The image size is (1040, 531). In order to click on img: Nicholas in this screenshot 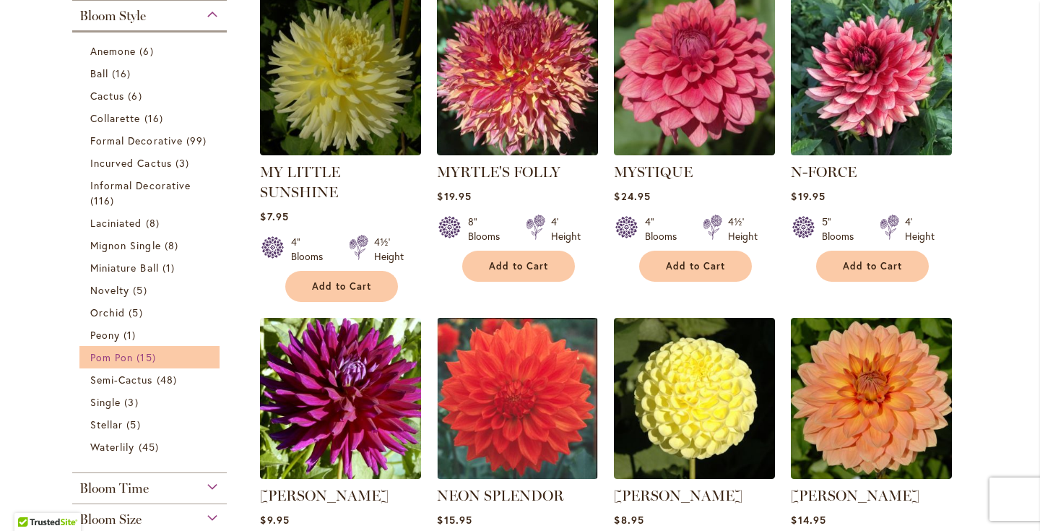, I will do `click(871, 398)`.